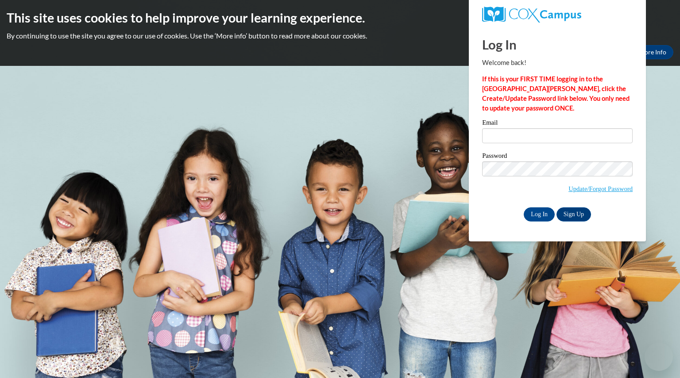 The height and width of the screenshot is (378, 680). What do you see at coordinates (557, 124) in the screenshot?
I see `label: Email` at bounding box center [557, 124].